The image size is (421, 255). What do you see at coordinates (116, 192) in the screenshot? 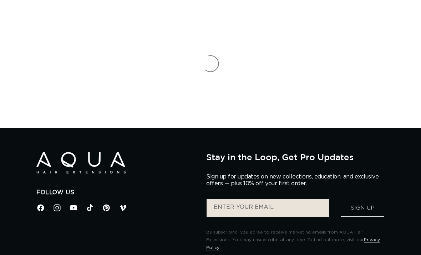
I see `h2: Follow Us` at bounding box center [116, 192].